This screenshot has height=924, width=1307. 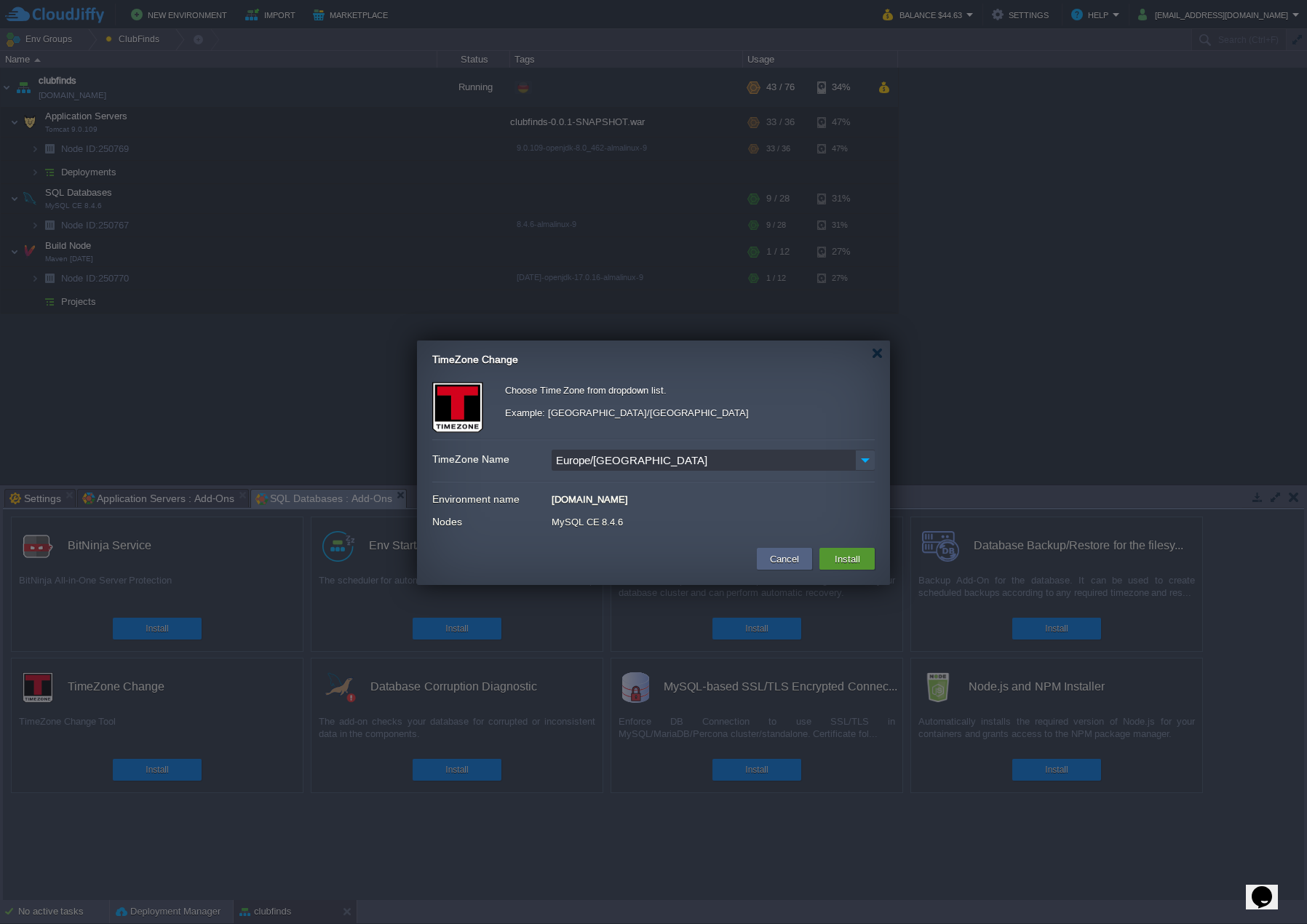 I want to click on img: timezone-logo.png, so click(x=458, y=408).